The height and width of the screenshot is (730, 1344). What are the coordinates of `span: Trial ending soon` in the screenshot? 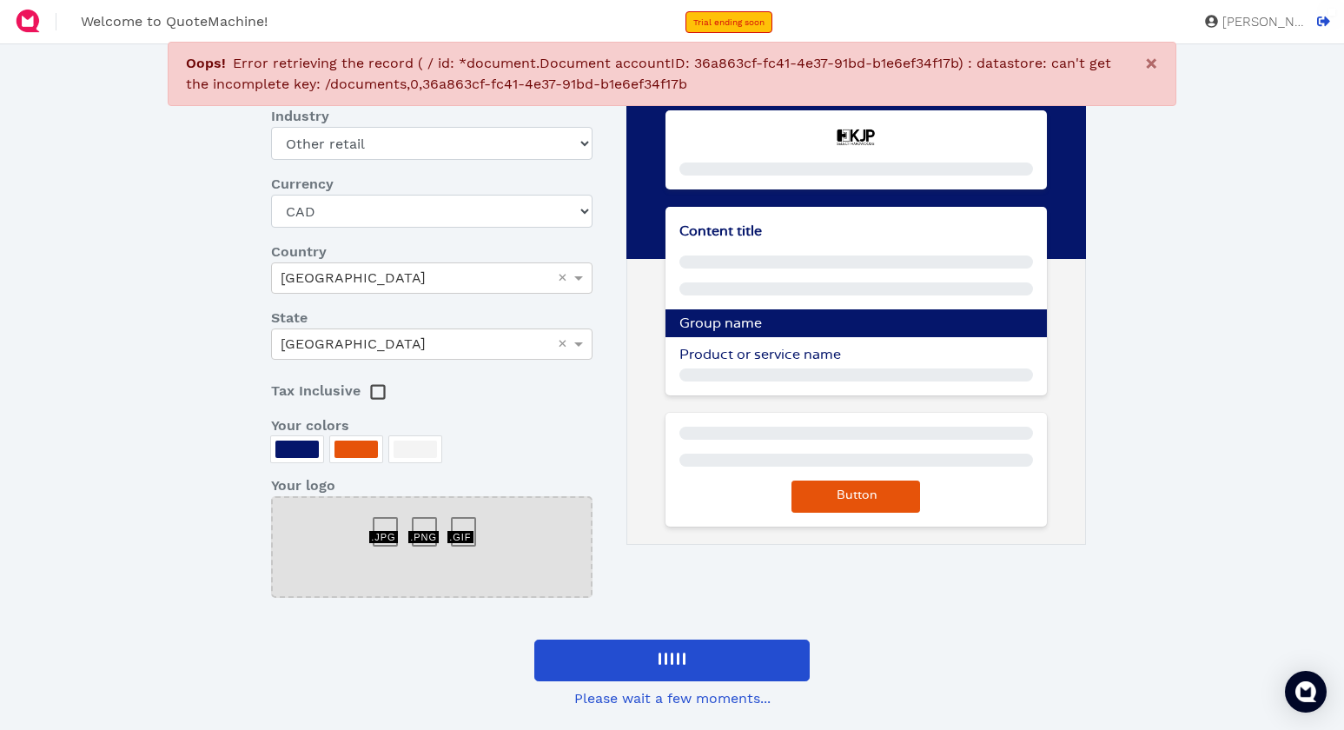 It's located at (729, 22).